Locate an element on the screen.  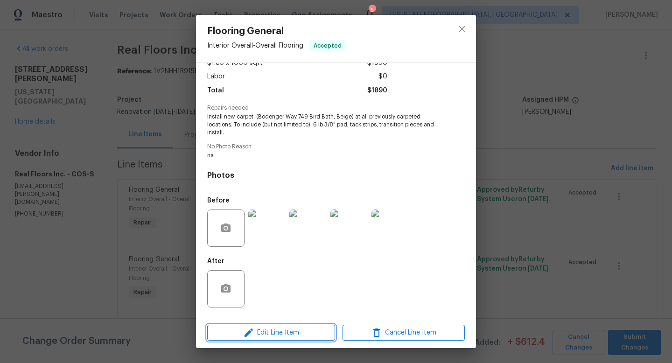
h5: After is located at coordinates (216, 261).